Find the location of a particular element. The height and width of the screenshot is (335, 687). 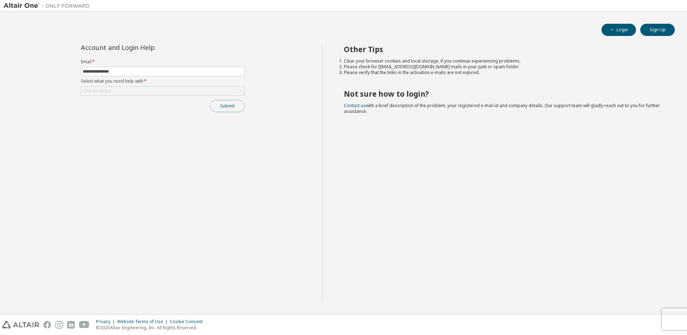

div: Account and Login Help is located at coordinates (146, 47).